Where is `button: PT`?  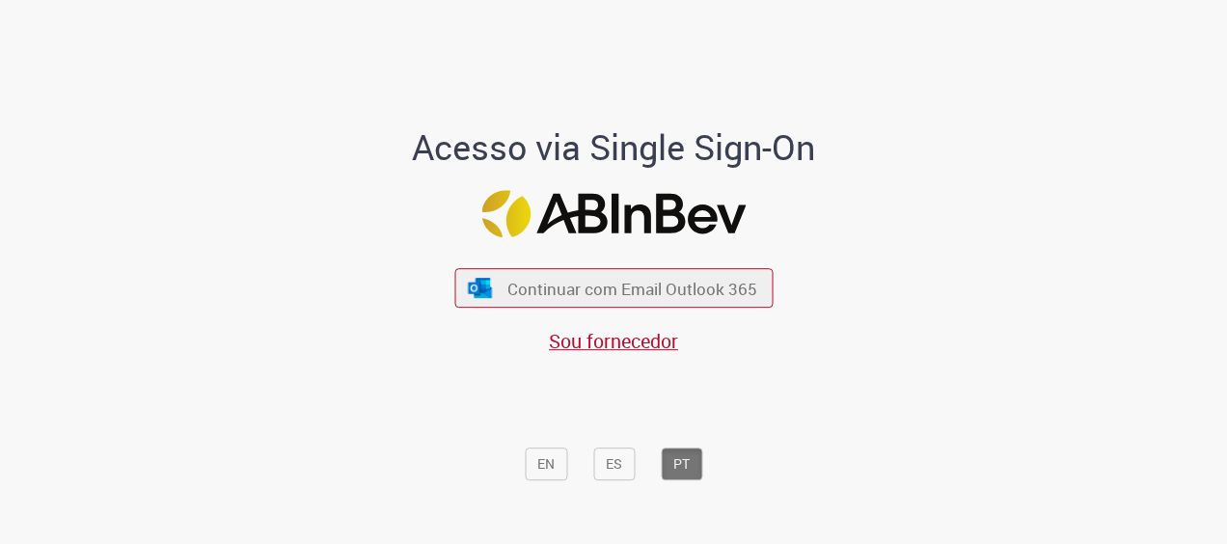
button: PT is located at coordinates (681, 464).